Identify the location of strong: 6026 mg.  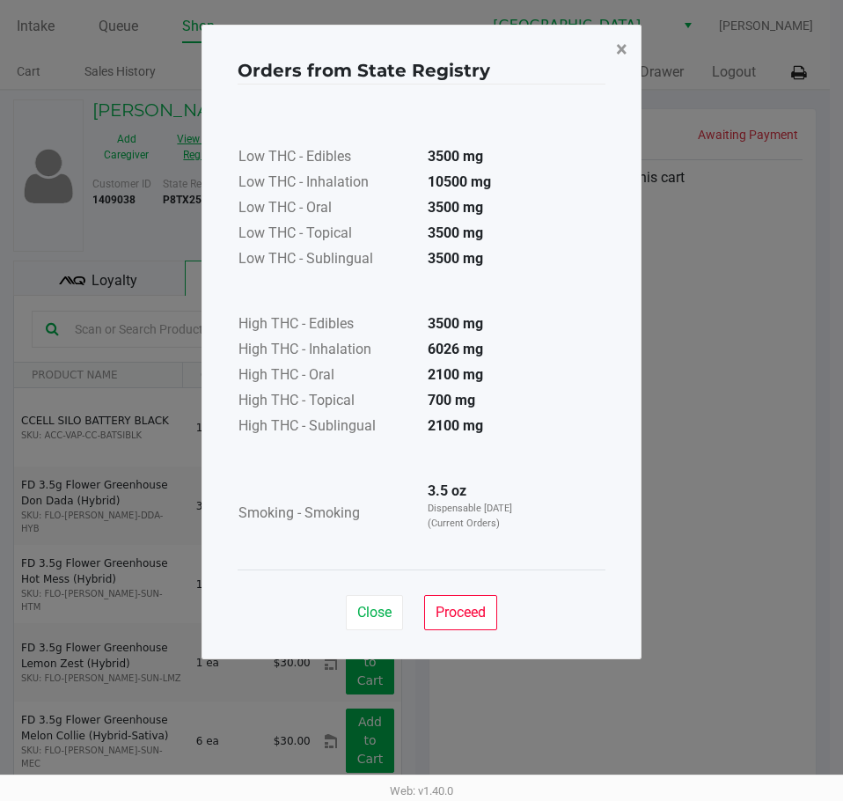
(455, 348).